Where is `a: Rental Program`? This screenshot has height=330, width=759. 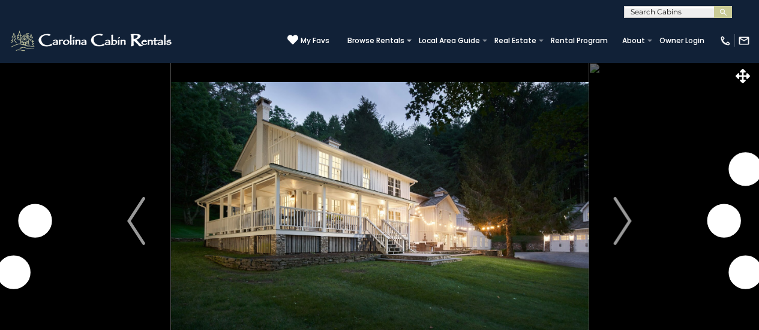
a: Rental Program is located at coordinates (579, 41).